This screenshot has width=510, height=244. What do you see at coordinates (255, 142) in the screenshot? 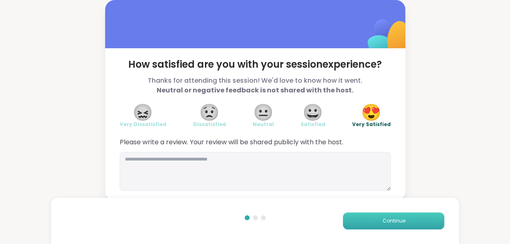
I see `span: Please write a review. Your review will be shared publicly with the host.` at bounding box center [255, 142].